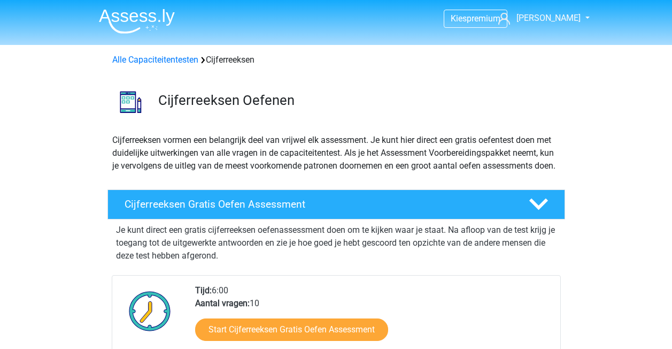 The height and width of the screenshot is (349, 672). Describe the element at coordinates (475, 18) in the screenshot. I see `a: Kiespremium` at that location.